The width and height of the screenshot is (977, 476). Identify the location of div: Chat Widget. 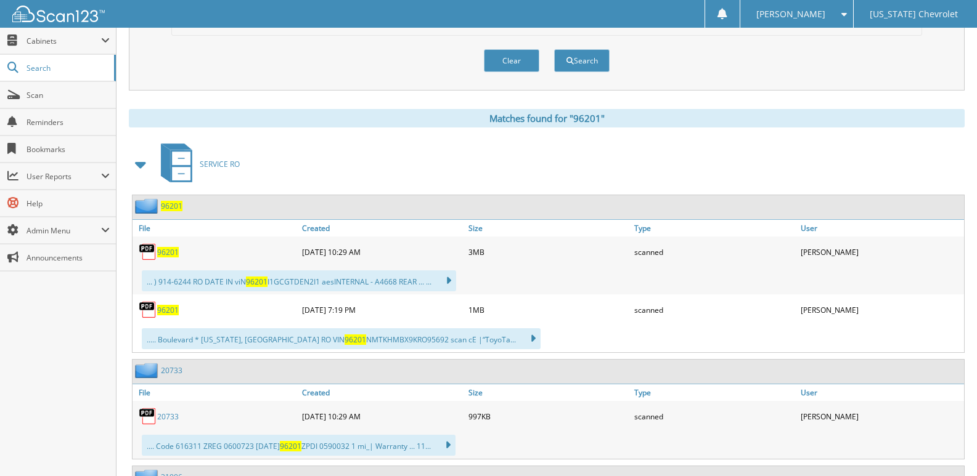
(946, 447).